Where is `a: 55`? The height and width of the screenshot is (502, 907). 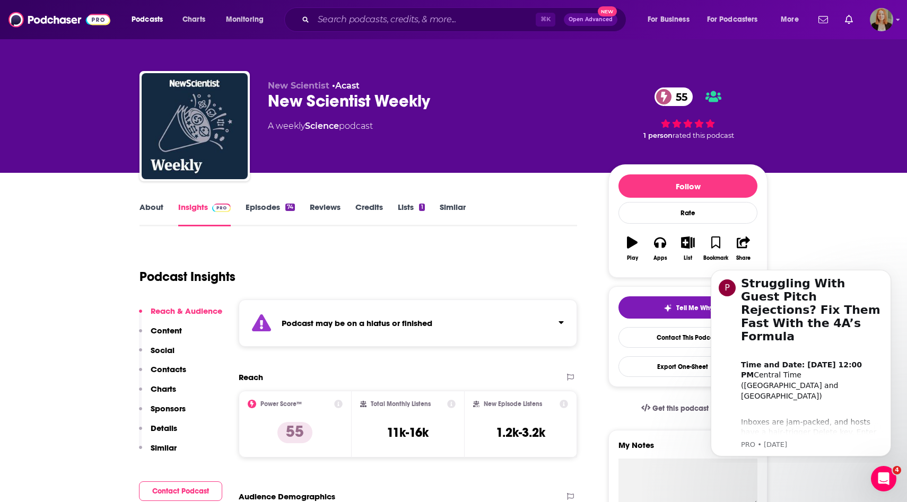 a: 55 is located at coordinates (673, 97).